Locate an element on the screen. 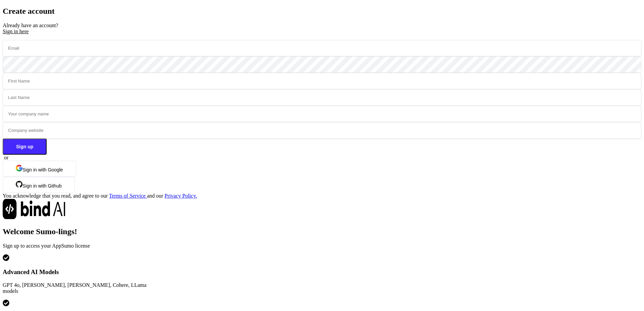  div: You acknowledge that you read, and agree to our and our is located at coordinates (322, 196).